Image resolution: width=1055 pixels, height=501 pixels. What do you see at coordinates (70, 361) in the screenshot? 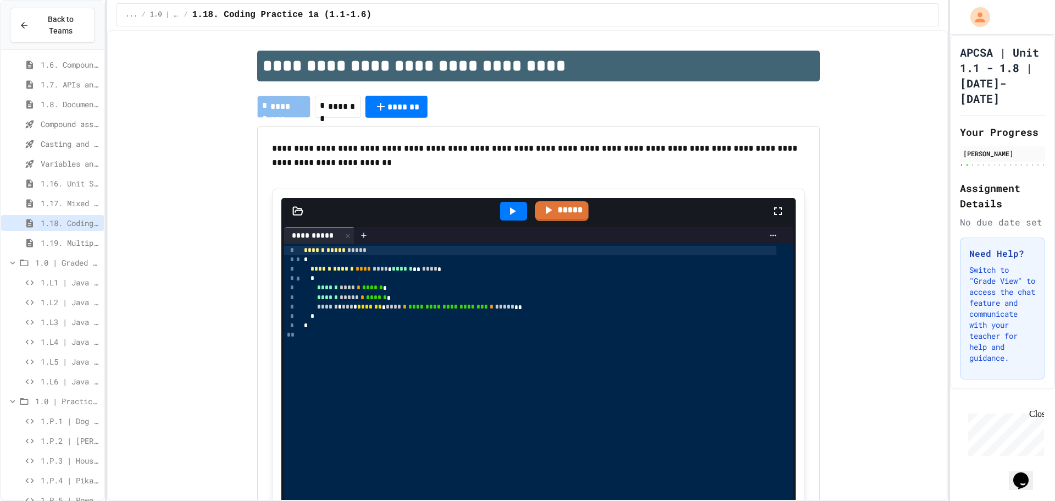
I see `span: 1.L5 | Java Basics - Mixed Number Lab` at bounding box center [70, 361].